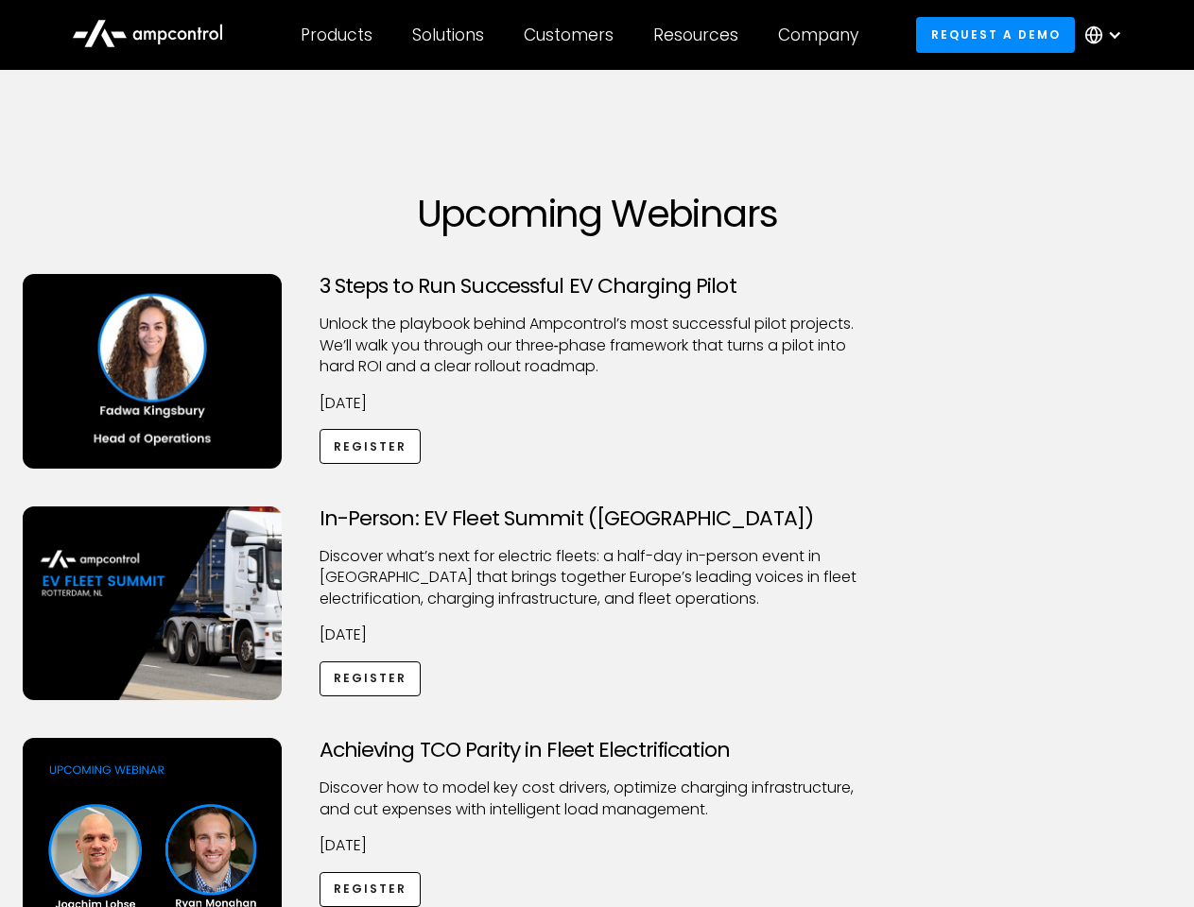 The width and height of the screenshot is (1194, 907). What do you see at coordinates (597, 286) in the screenshot?
I see `h3: 3 Steps to Run Successful EV Charging Pilot` at bounding box center [597, 286].